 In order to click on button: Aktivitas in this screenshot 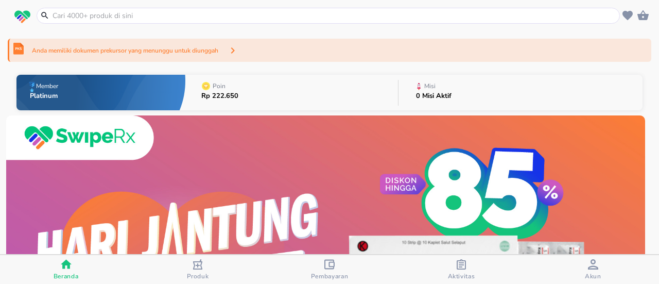, I will do `click(461, 269)`.